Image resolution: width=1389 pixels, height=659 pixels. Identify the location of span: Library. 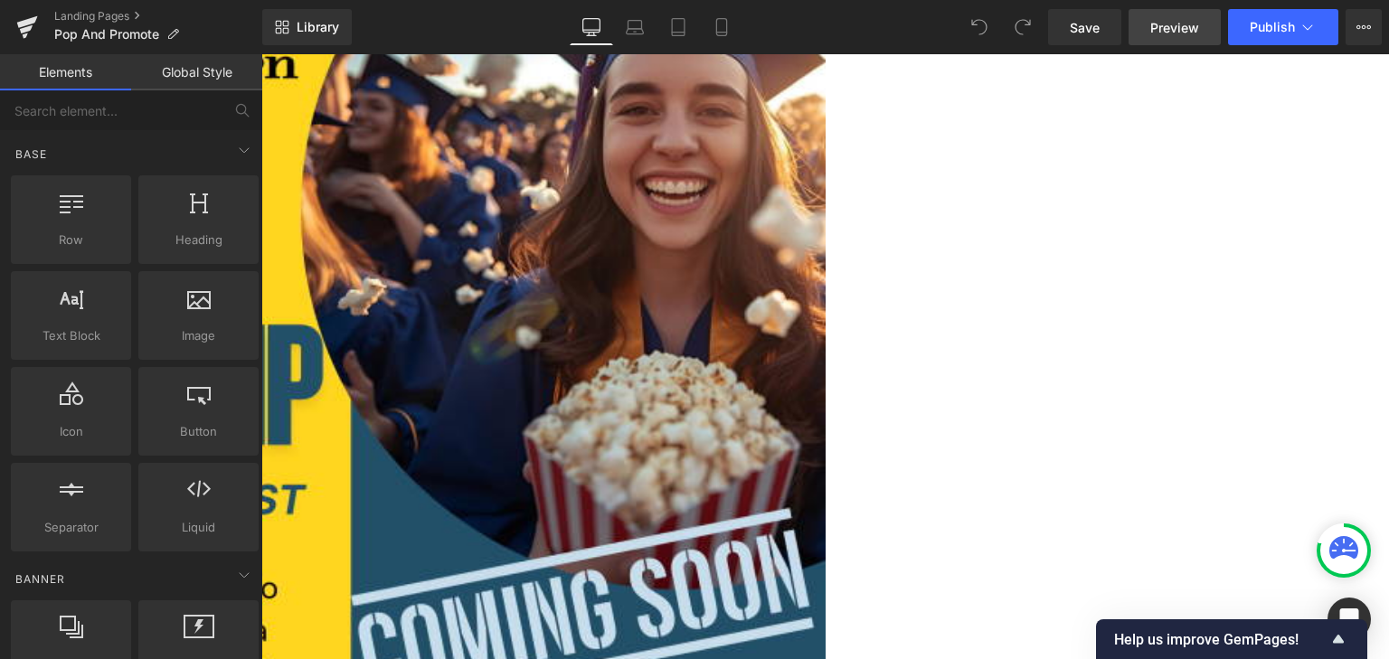
(317, 27).